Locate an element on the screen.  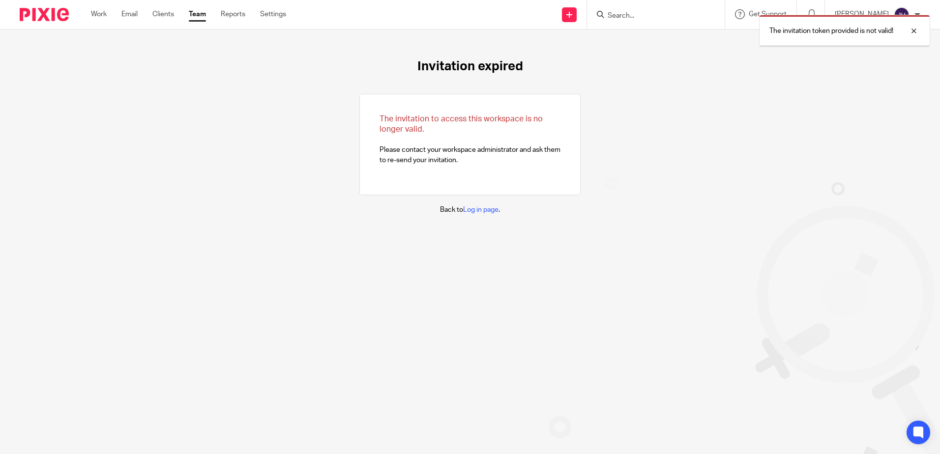
a: Clients is located at coordinates (163, 14).